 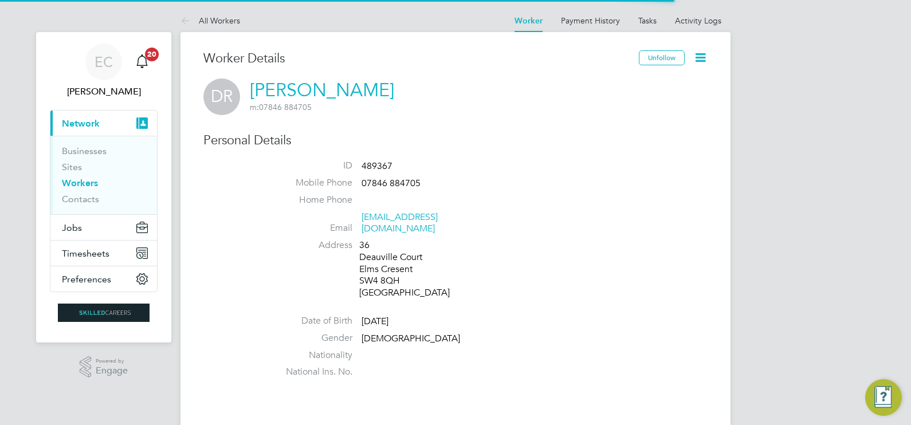 I want to click on span: 489367, so click(x=377, y=166).